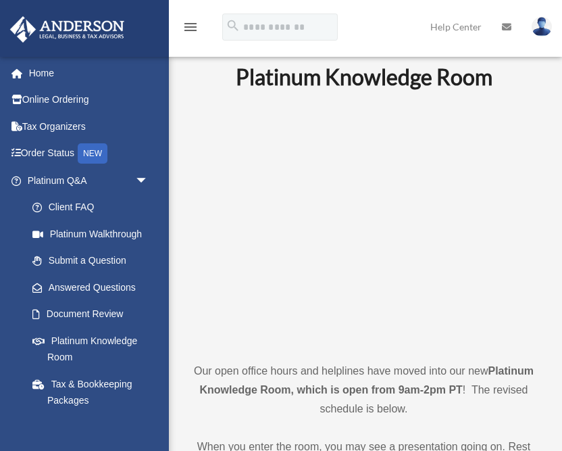 The image size is (562, 451). Describe the element at coordinates (91, 349) in the screenshot. I see `a: Platinum Knowledge Room` at that location.